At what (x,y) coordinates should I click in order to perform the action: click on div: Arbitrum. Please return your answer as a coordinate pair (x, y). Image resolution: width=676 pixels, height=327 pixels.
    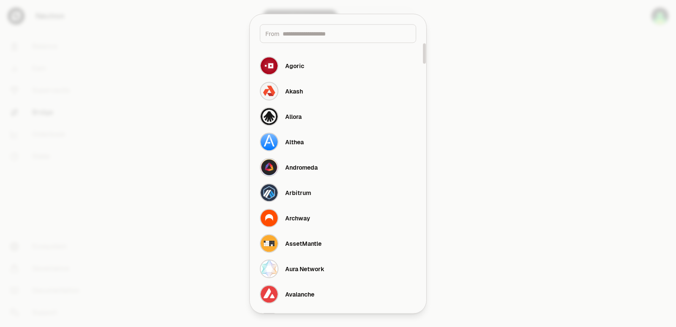
    Looking at the image, I should click on (298, 192).